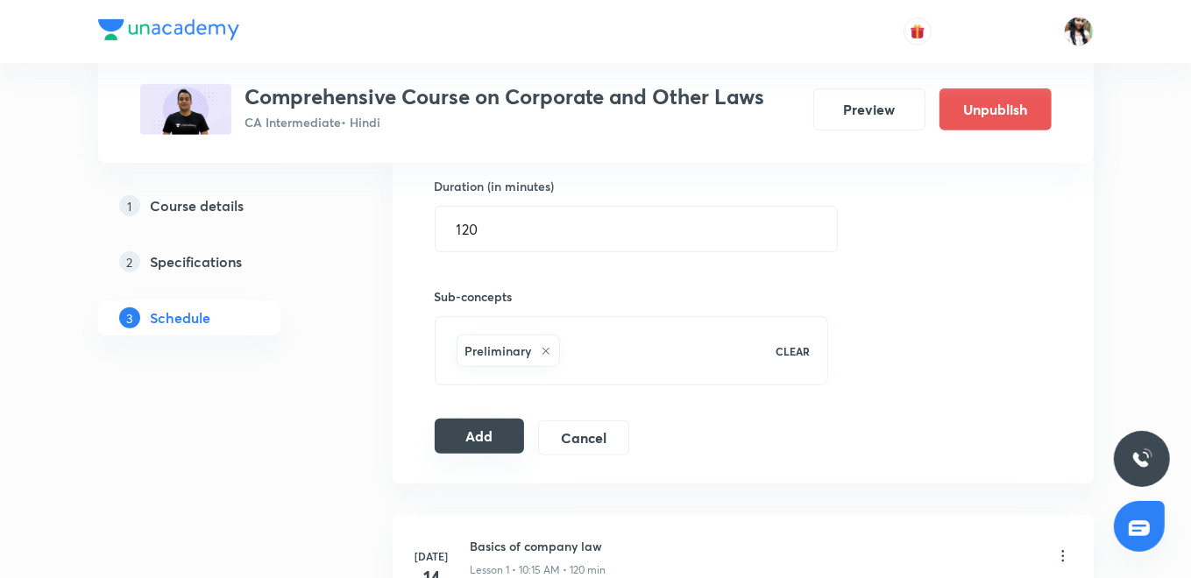  I want to click on h6: Preliminary, so click(498, 350).